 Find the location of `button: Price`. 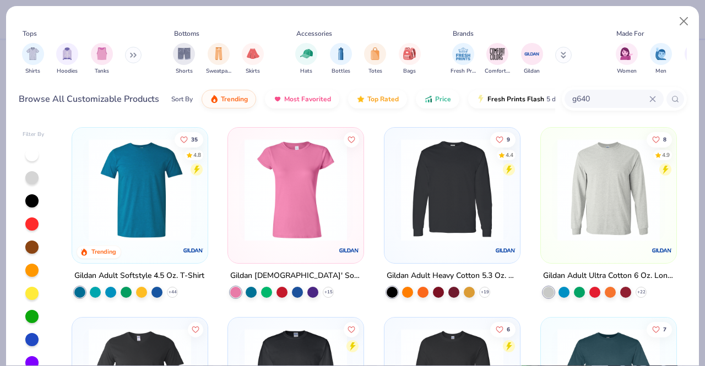

button: Price is located at coordinates (437, 99).